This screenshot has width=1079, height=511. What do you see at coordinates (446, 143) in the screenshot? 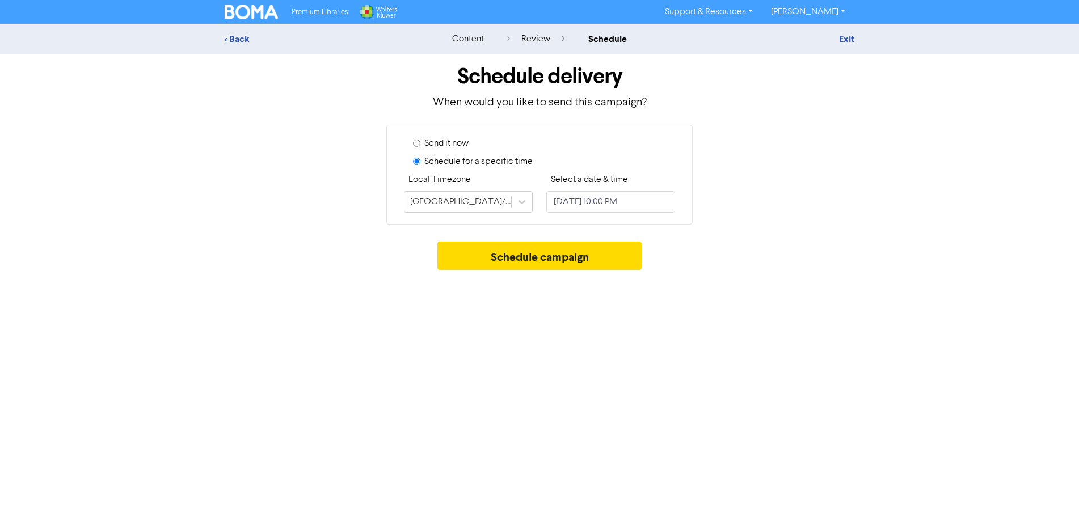
I see `label: Send it now` at bounding box center [446, 143].